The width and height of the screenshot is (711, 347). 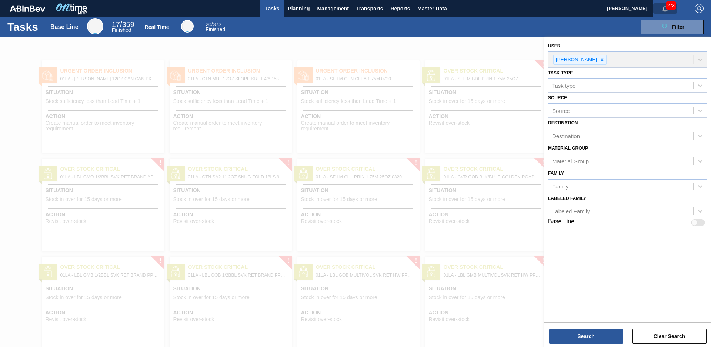 What do you see at coordinates (567, 198) in the screenshot?
I see `label: Labeled Family` at bounding box center [567, 198].